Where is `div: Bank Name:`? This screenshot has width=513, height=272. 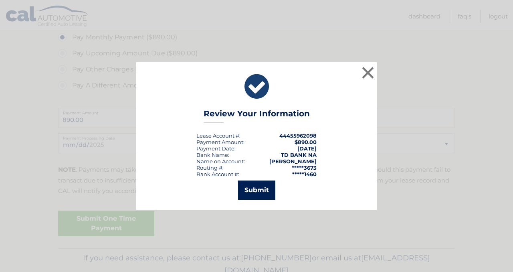 div: Bank Name: is located at coordinates (213, 155).